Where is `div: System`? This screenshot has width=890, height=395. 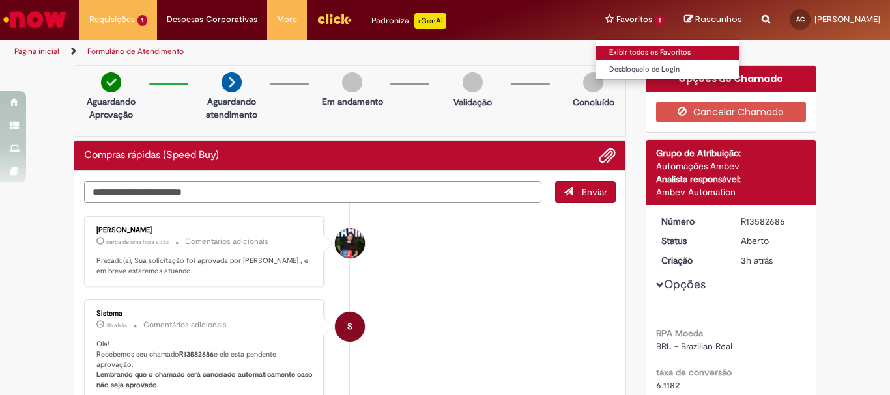 div: System is located at coordinates (350, 327).